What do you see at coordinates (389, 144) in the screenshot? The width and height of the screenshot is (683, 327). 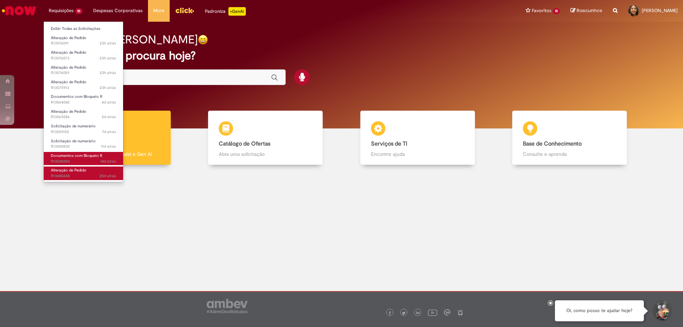 I see `b: Serviços de TI` at bounding box center [389, 144].